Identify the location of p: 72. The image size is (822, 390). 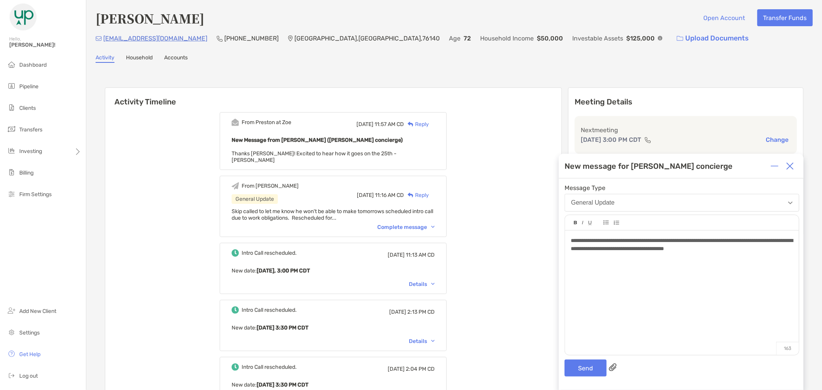
(467, 38).